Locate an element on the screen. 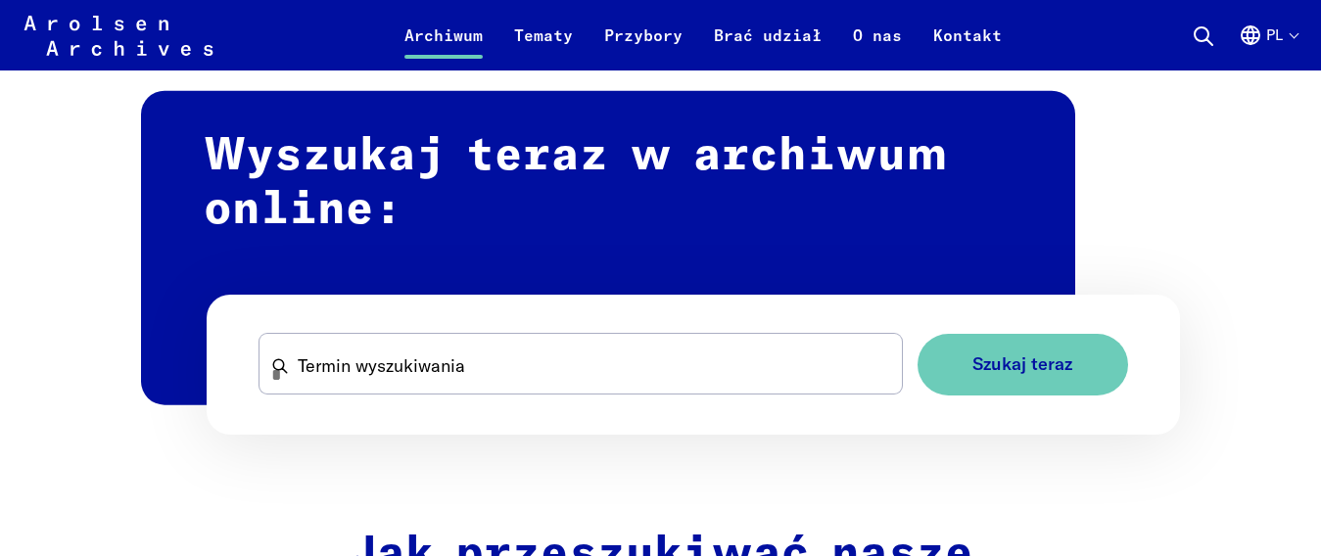 The height and width of the screenshot is (556, 1321). font: O nas is located at coordinates (877, 35).